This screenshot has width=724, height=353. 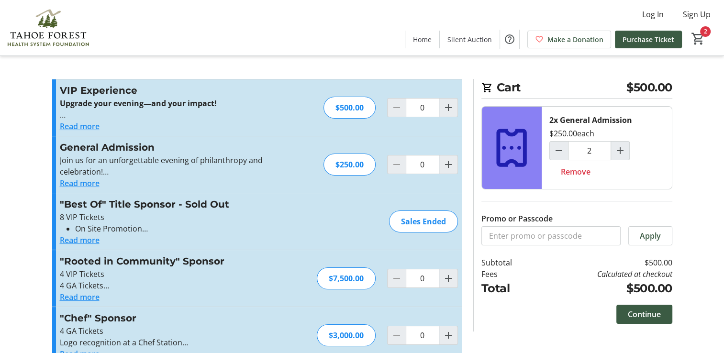 I want to click on span: Make a Donation, so click(x=575, y=39).